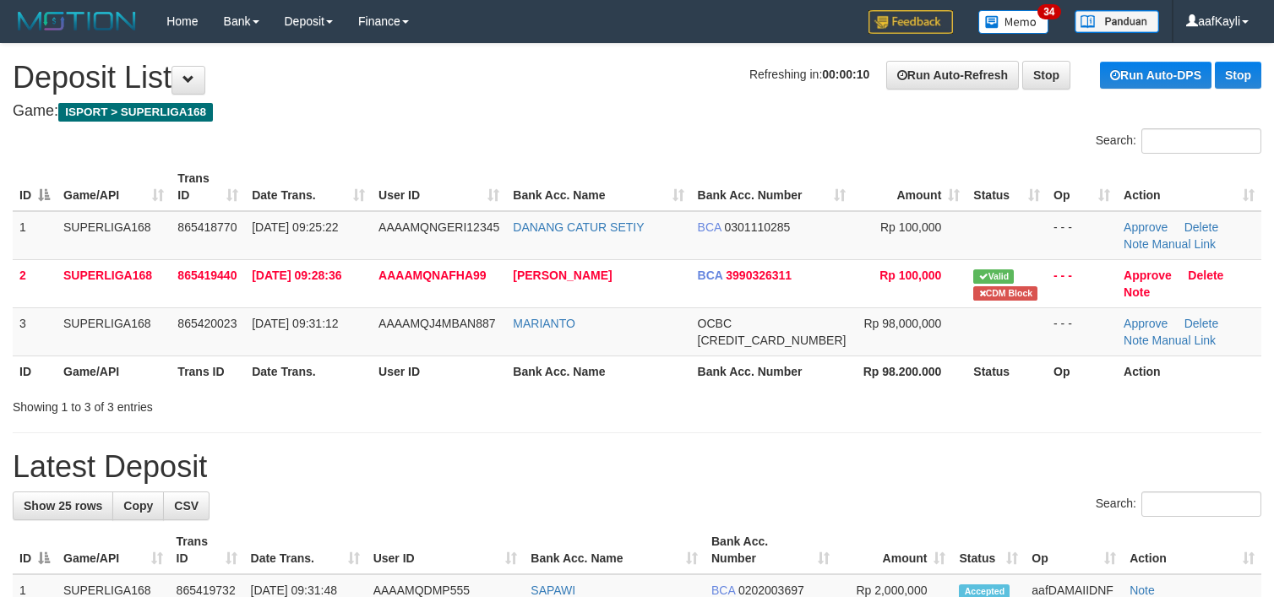 This screenshot has height=597, width=1274. I want to click on th: Status, so click(1006, 371).